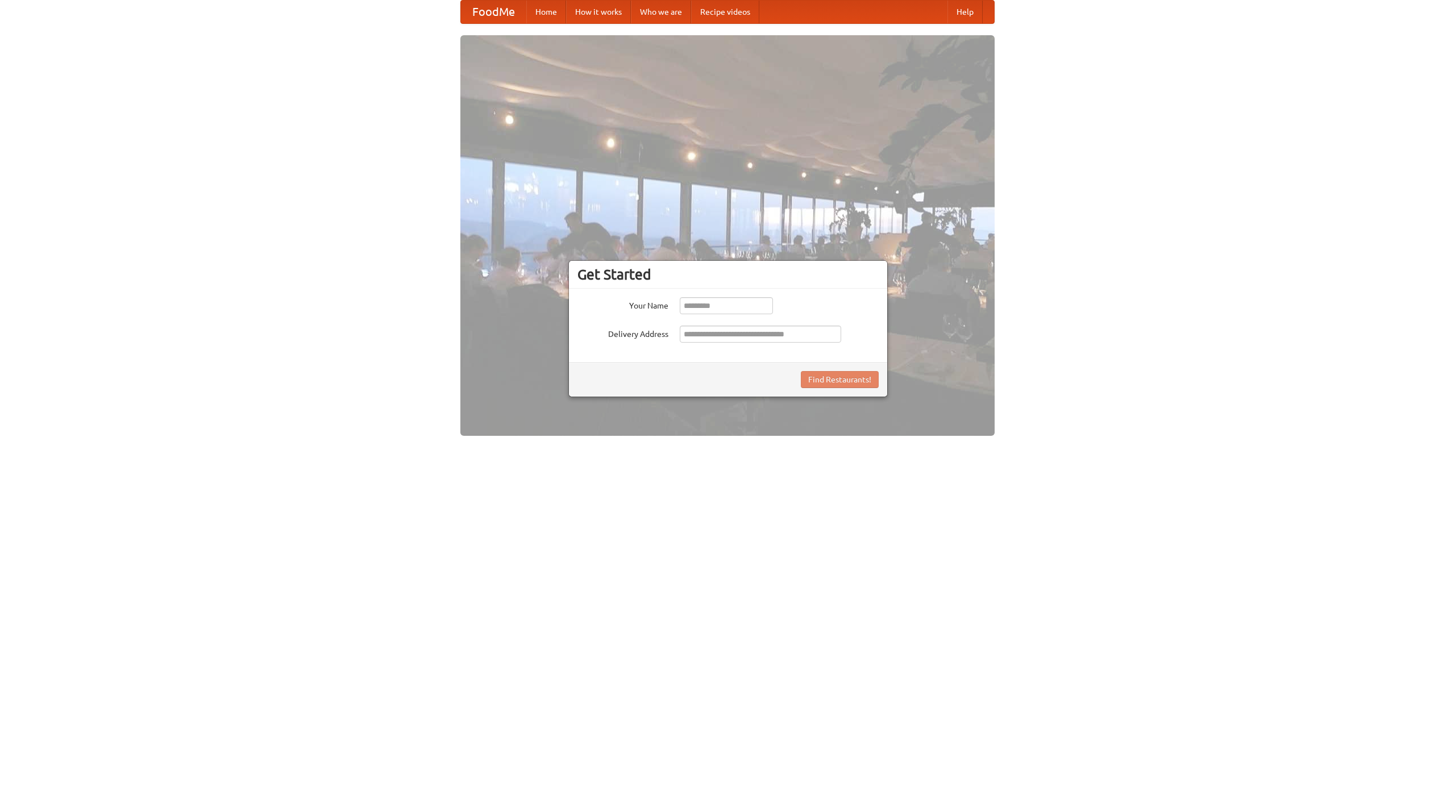  Describe the element at coordinates (840, 380) in the screenshot. I see `button: Find Restaurants!` at that location.